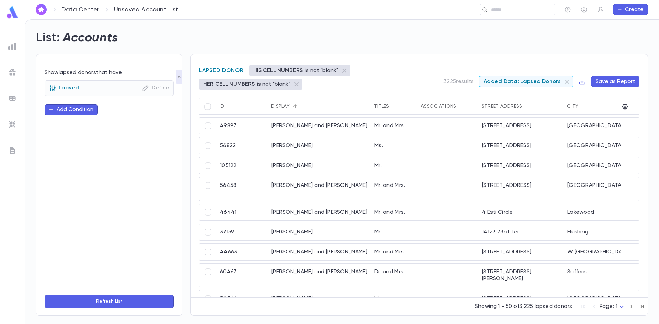 The image size is (659, 324). Describe the element at coordinates (109, 73) in the screenshot. I see `div: Show lapsed donors that have` at that location.